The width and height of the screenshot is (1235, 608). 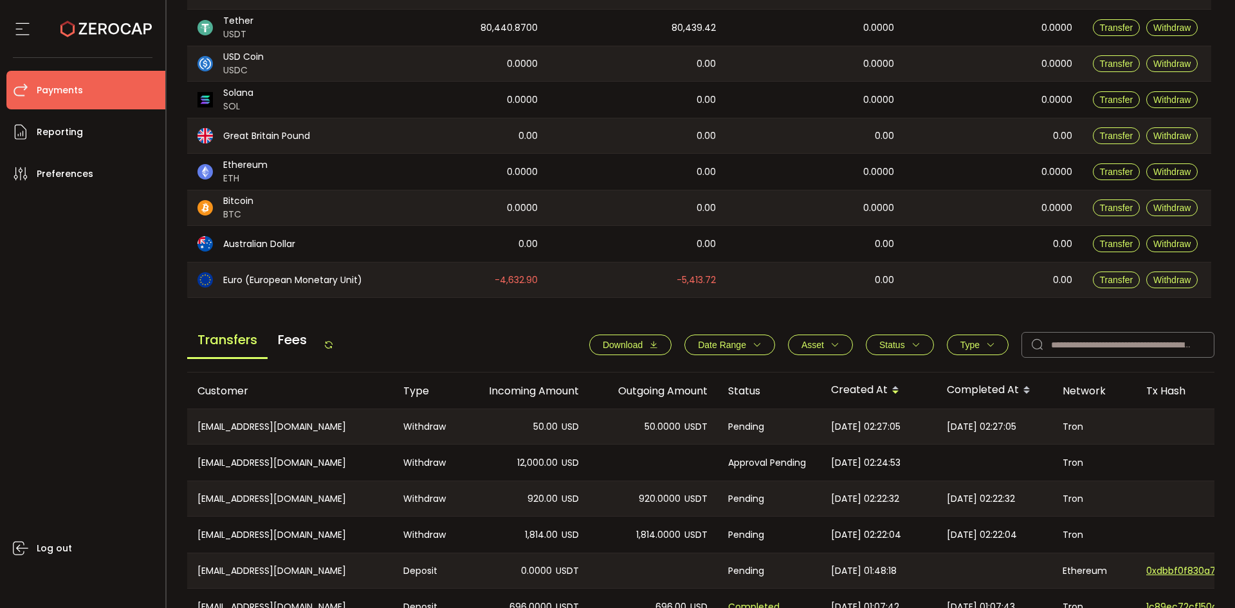 I want to click on span: Fees, so click(x=292, y=340).